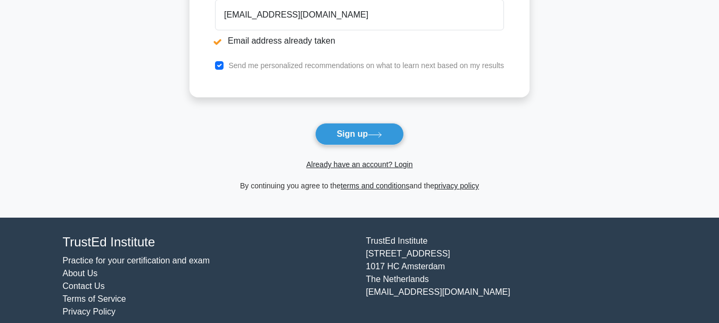  What do you see at coordinates (359, 41) in the screenshot?
I see `li: Email address already taken` at bounding box center [359, 41].